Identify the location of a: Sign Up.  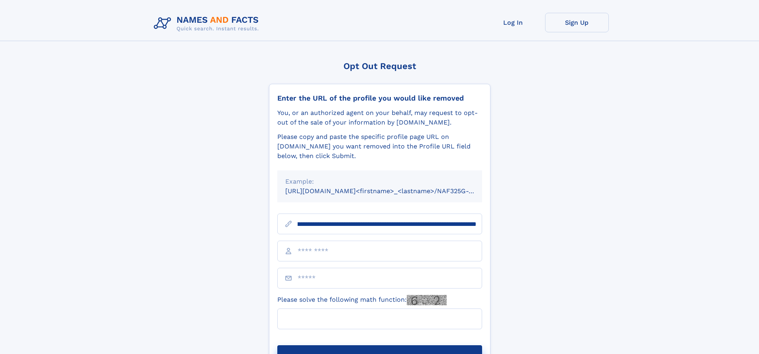
(577, 22).